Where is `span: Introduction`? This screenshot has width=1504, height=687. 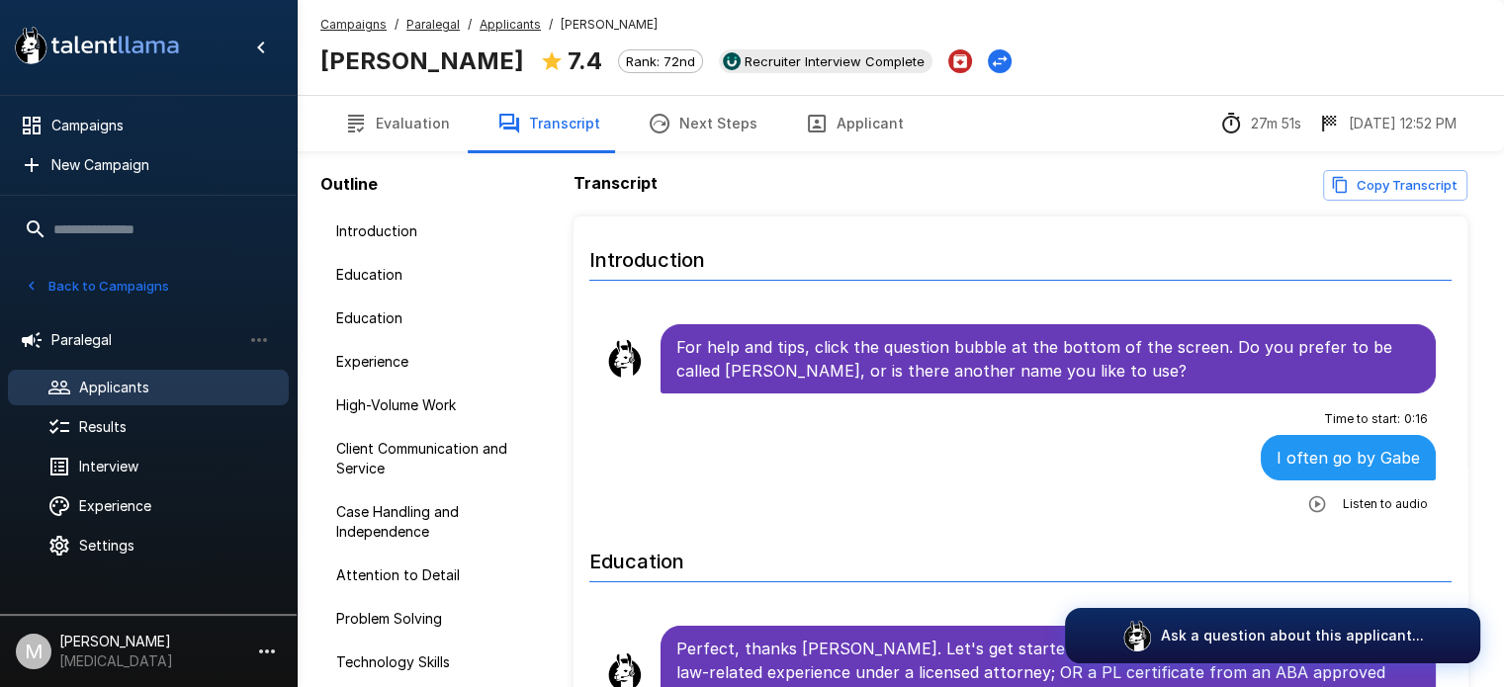 span: Introduction is located at coordinates (435, 231).